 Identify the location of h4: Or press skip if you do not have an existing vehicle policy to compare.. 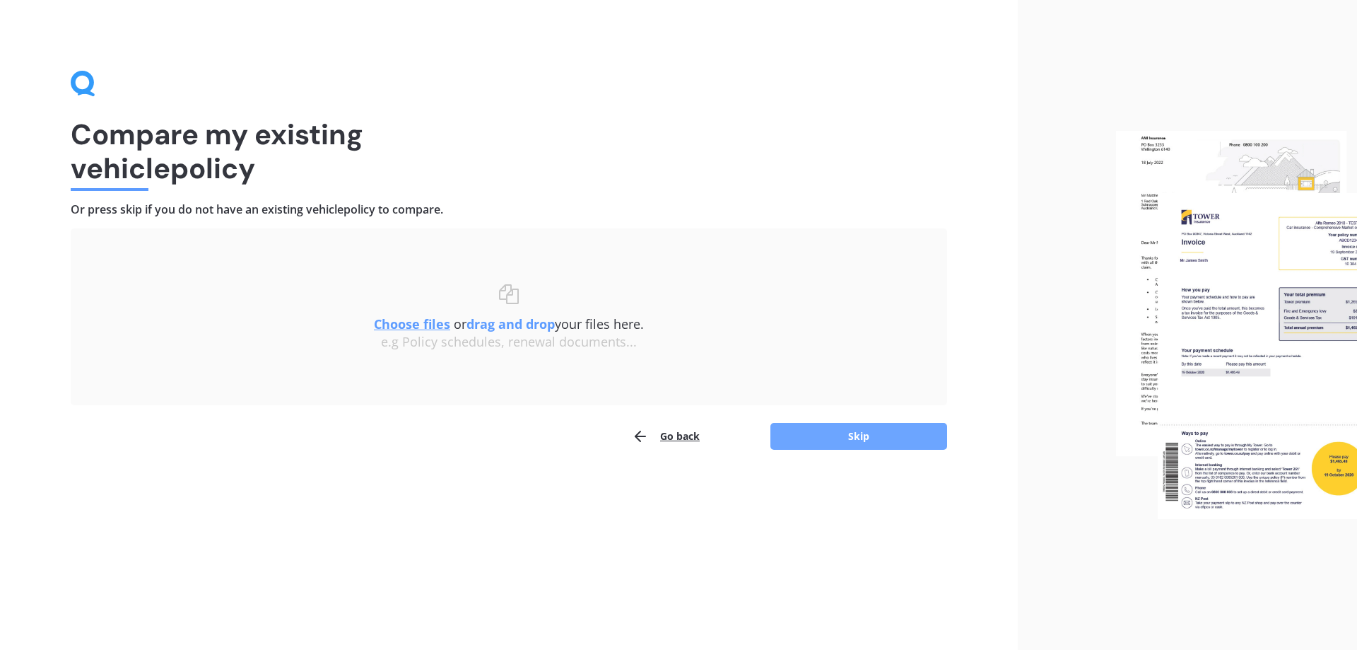
(509, 209).